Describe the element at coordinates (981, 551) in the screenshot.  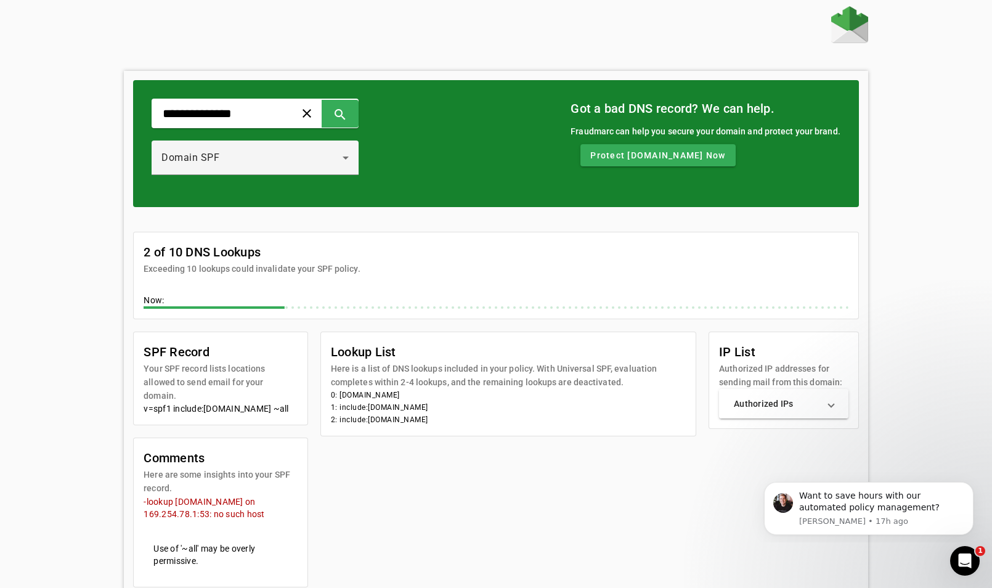
I see `span: 1` at that location.